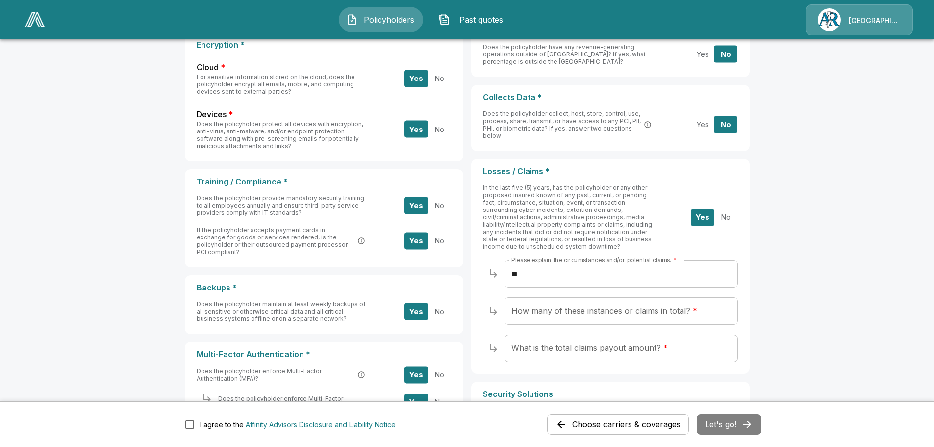  I want to click on p: Multi-Factor Authentication *, so click(324, 354).